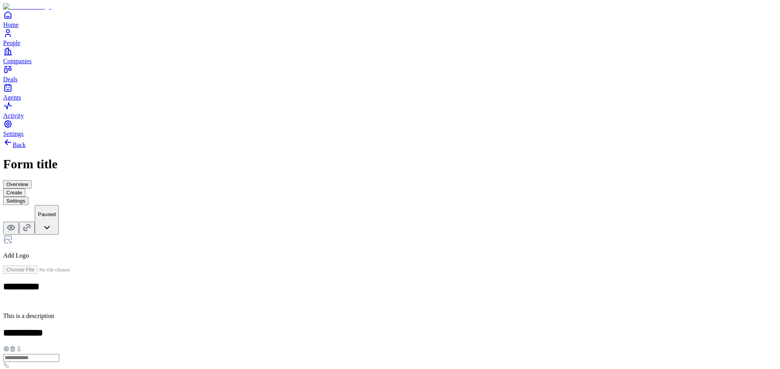  Describe the element at coordinates (390, 73) in the screenshot. I see `a: Deals` at that location.